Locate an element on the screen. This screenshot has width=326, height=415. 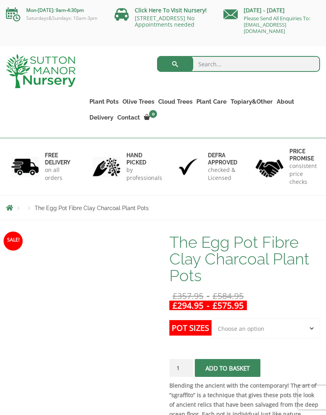
a: 0 is located at coordinates (151, 118).